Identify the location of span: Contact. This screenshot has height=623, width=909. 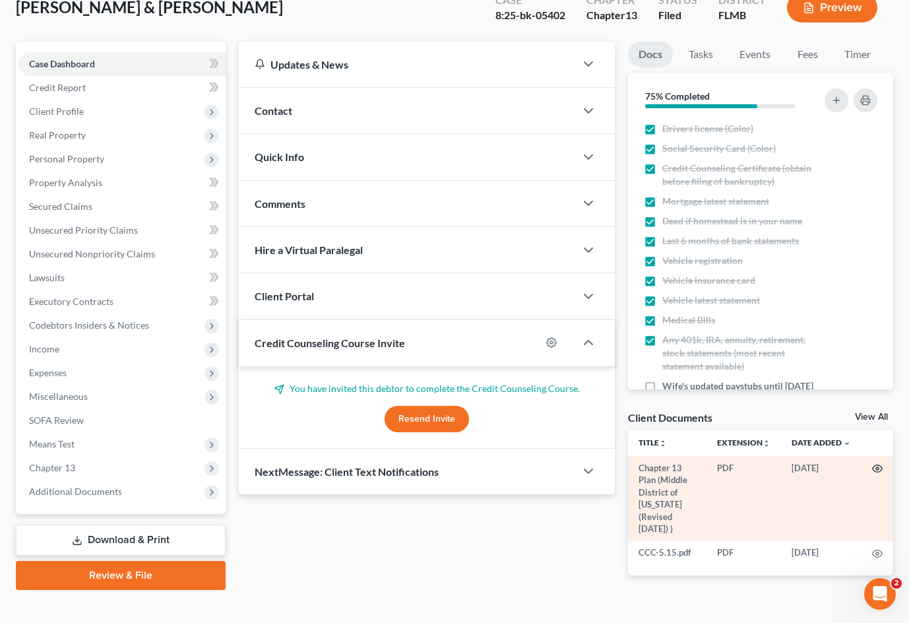
(273, 110).